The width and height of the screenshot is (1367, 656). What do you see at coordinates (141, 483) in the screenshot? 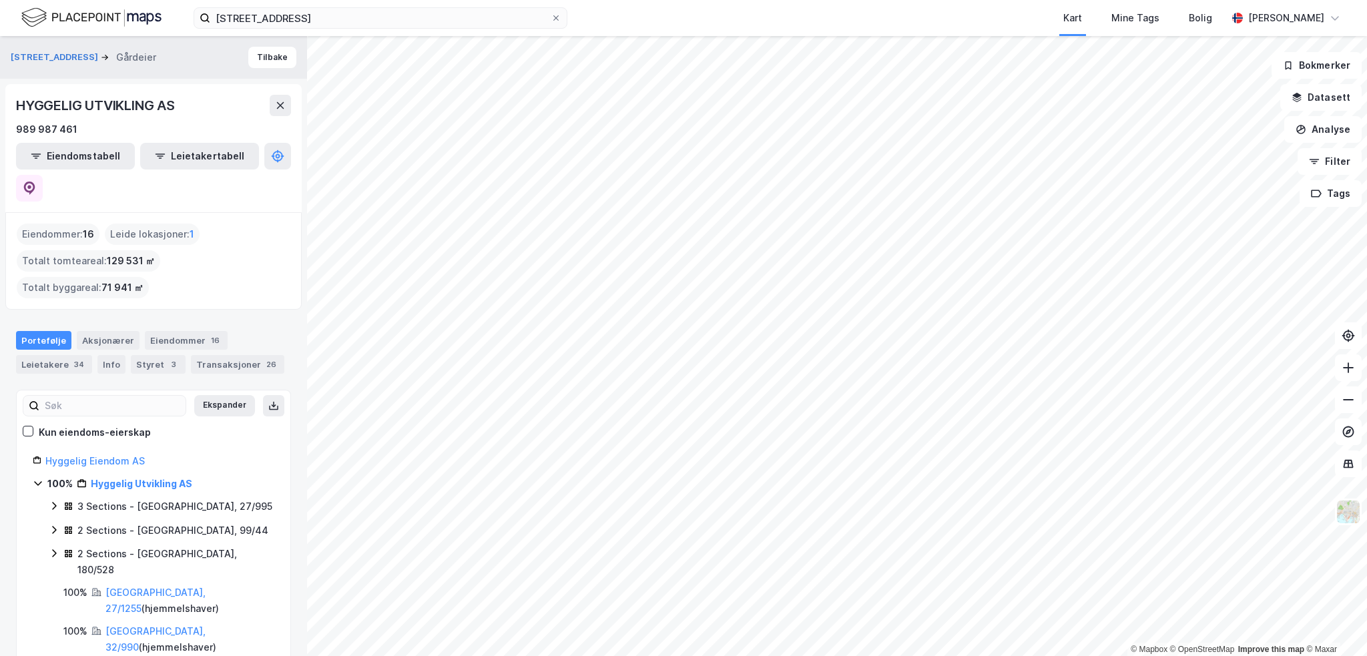
I see `a: Hyggelig Utvikling AS` at bounding box center [141, 483].